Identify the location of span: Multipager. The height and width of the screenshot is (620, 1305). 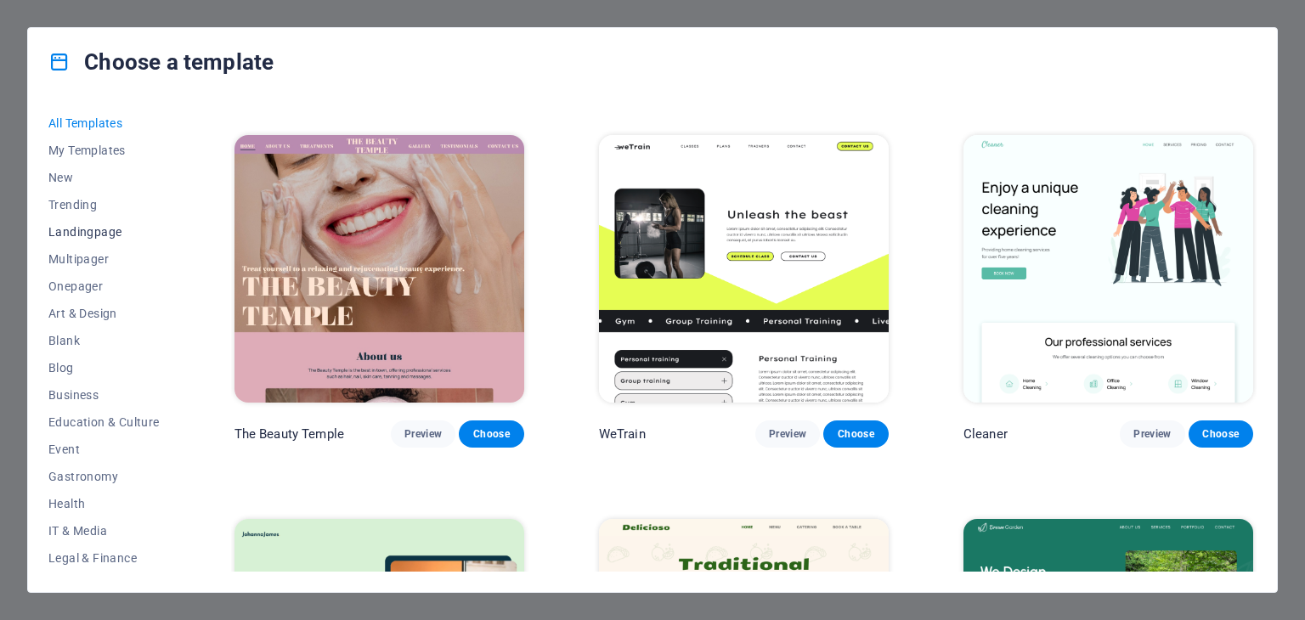
(104, 259).